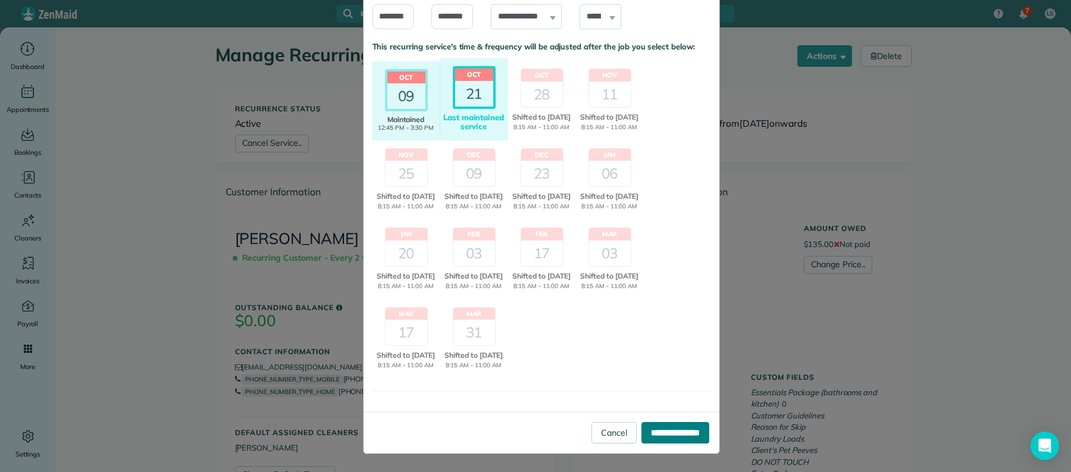 The height and width of the screenshot is (472, 1071). I want to click on a: Cancel, so click(614, 433).